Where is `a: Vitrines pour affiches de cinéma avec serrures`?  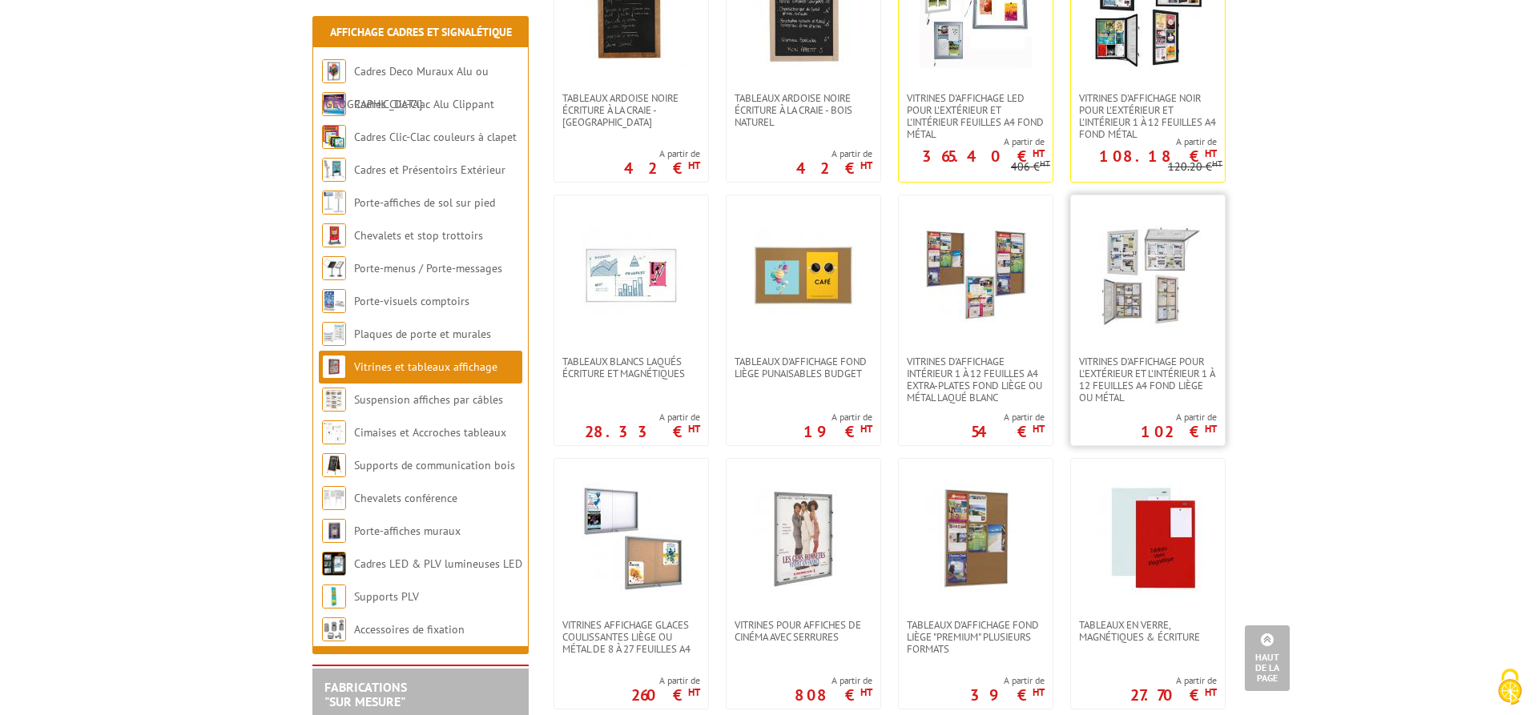 a: Vitrines pour affiches de cinéma avec serrures is located at coordinates (804, 631).